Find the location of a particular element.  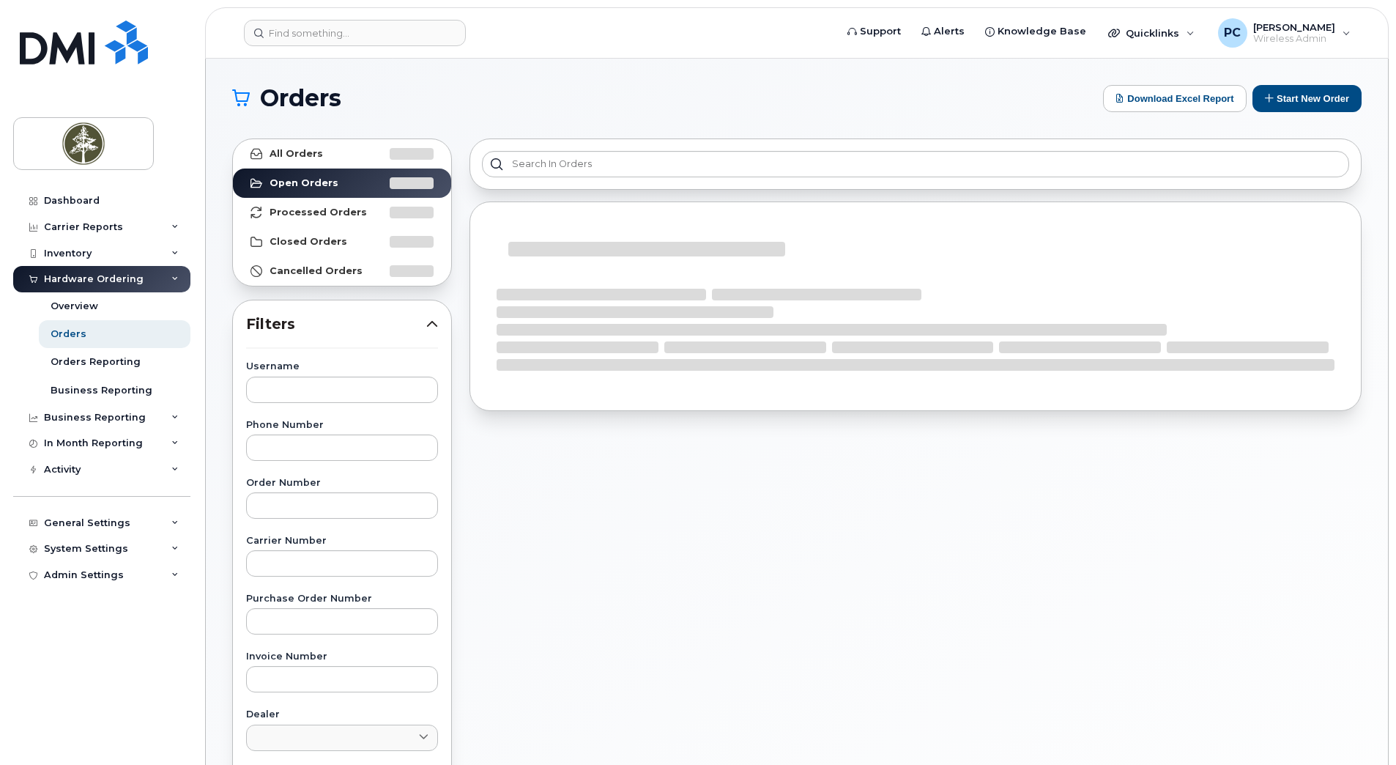

button: Download Excel Report is located at coordinates (1175, 98).